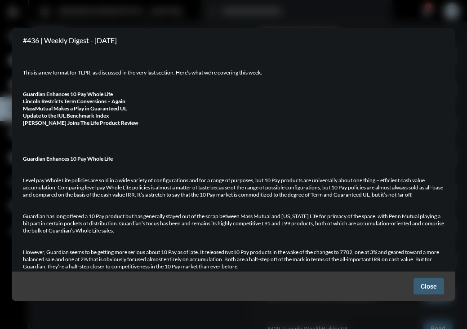 This screenshot has height=329, width=467. What do you see at coordinates (429, 287) in the screenshot?
I see `span: Close` at bounding box center [429, 287].